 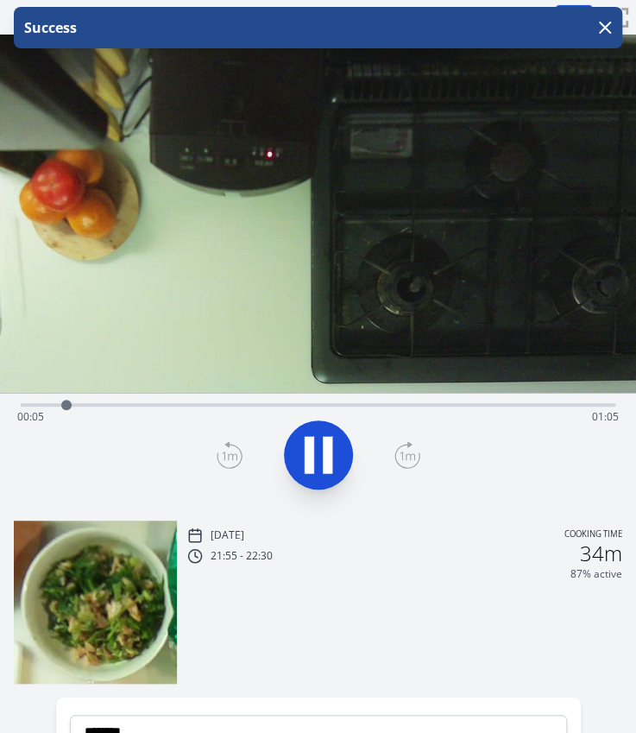 What do you see at coordinates (574, 17) in the screenshot?
I see `button: 1×` at bounding box center [574, 17].